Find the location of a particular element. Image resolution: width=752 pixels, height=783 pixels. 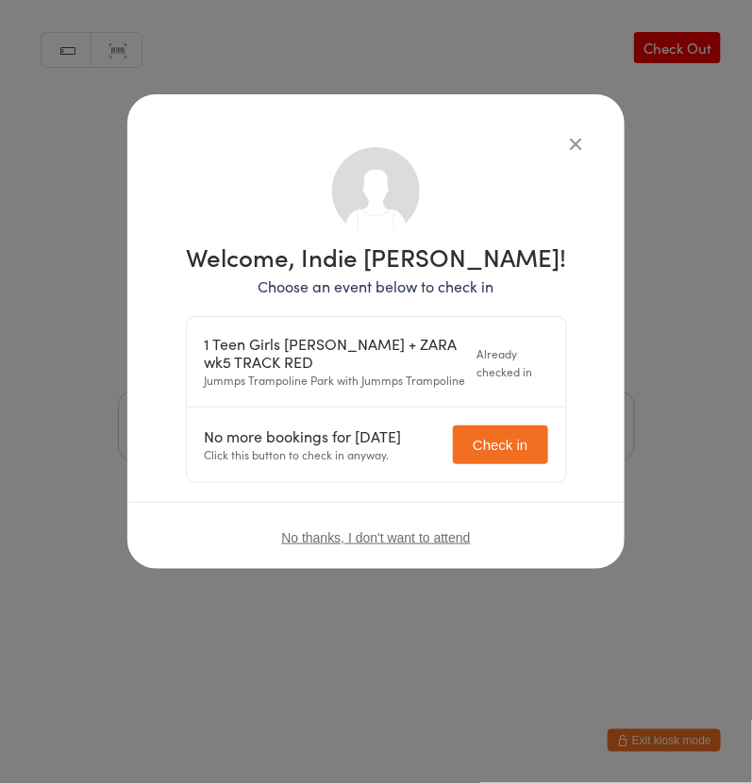

span: No thanks, I don't want to attend is located at coordinates (375, 538).